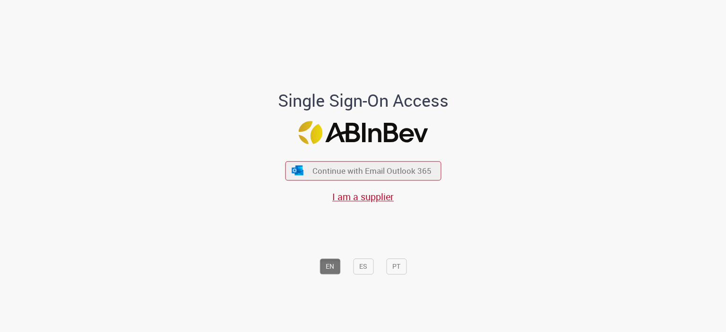 This screenshot has width=726, height=332. I want to click on span: Continue with Email Outlook 365, so click(372, 171).